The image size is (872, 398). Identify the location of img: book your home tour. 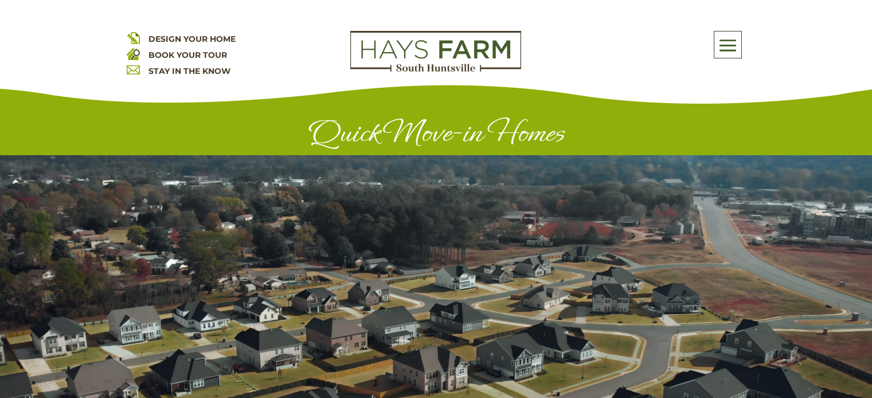
(133, 53).